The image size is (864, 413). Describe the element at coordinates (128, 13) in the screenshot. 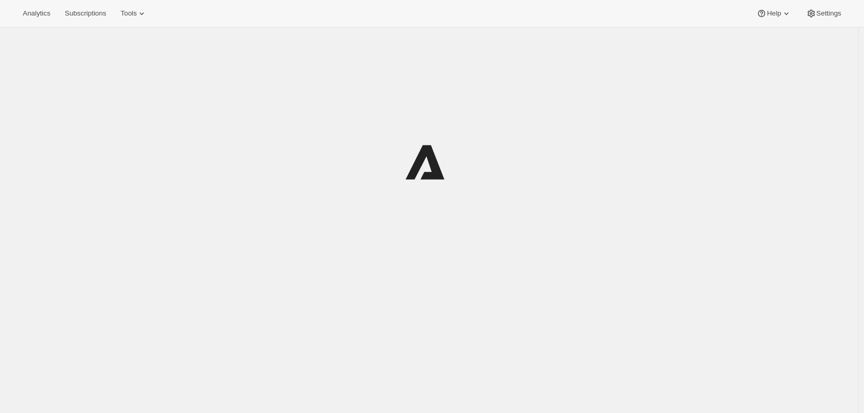

I see `span: Tools` at that location.